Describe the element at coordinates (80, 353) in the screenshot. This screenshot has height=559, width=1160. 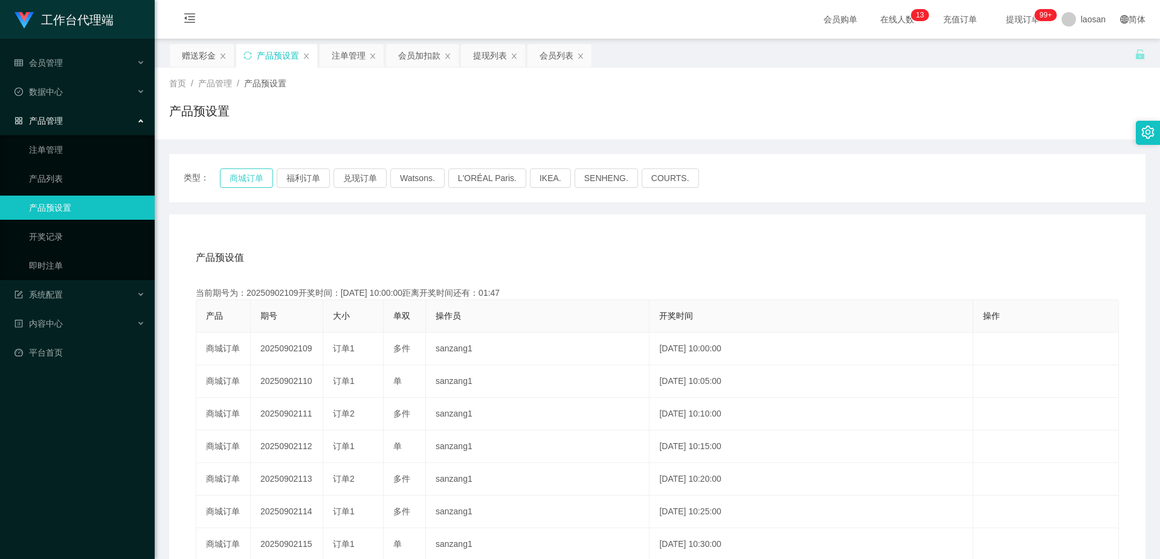
I see `a: 图标: dashboard平台首页` at that location.